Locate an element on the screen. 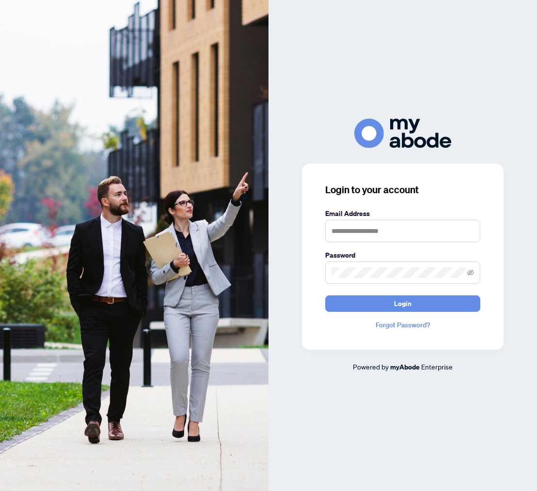 Image resolution: width=537 pixels, height=491 pixels. button: Login is located at coordinates (403, 304).